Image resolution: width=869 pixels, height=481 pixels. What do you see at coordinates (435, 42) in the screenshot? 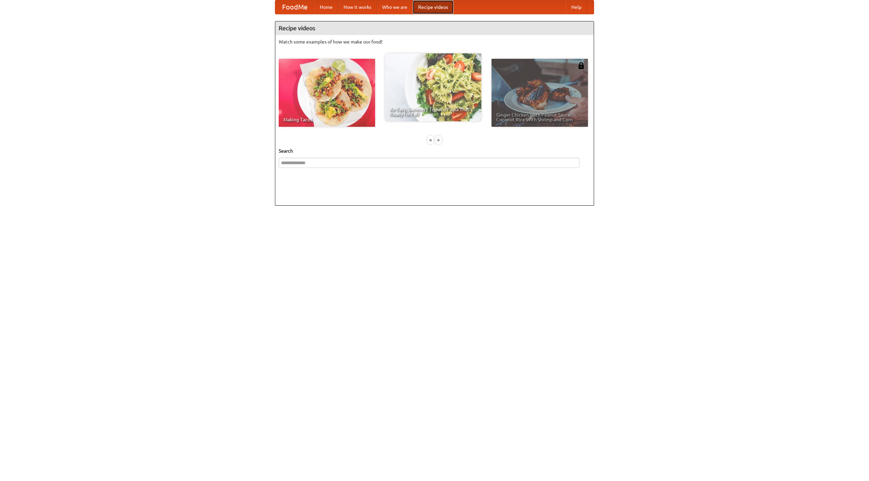
I see `p: Watch some examples of how we make our food!` at bounding box center [435, 42].